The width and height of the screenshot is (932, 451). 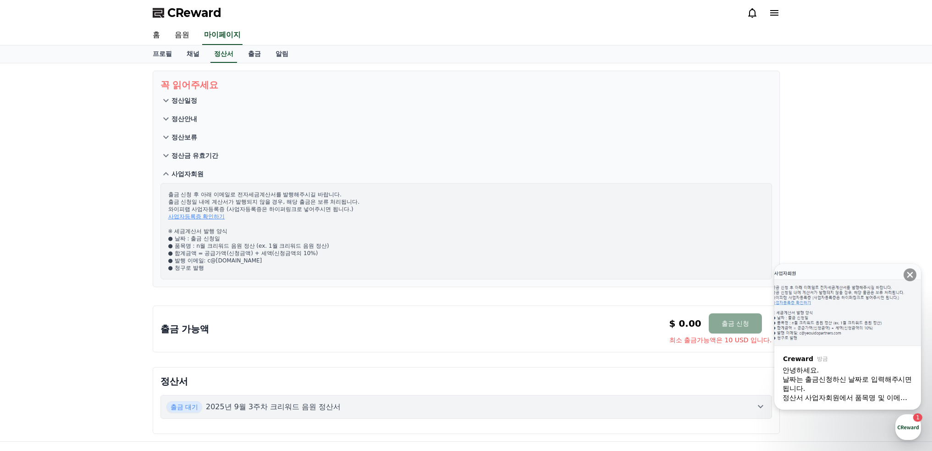 What do you see at coordinates (255, 54) in the screenshot?
I see `a: 출금` at bounding box center [255, 54].